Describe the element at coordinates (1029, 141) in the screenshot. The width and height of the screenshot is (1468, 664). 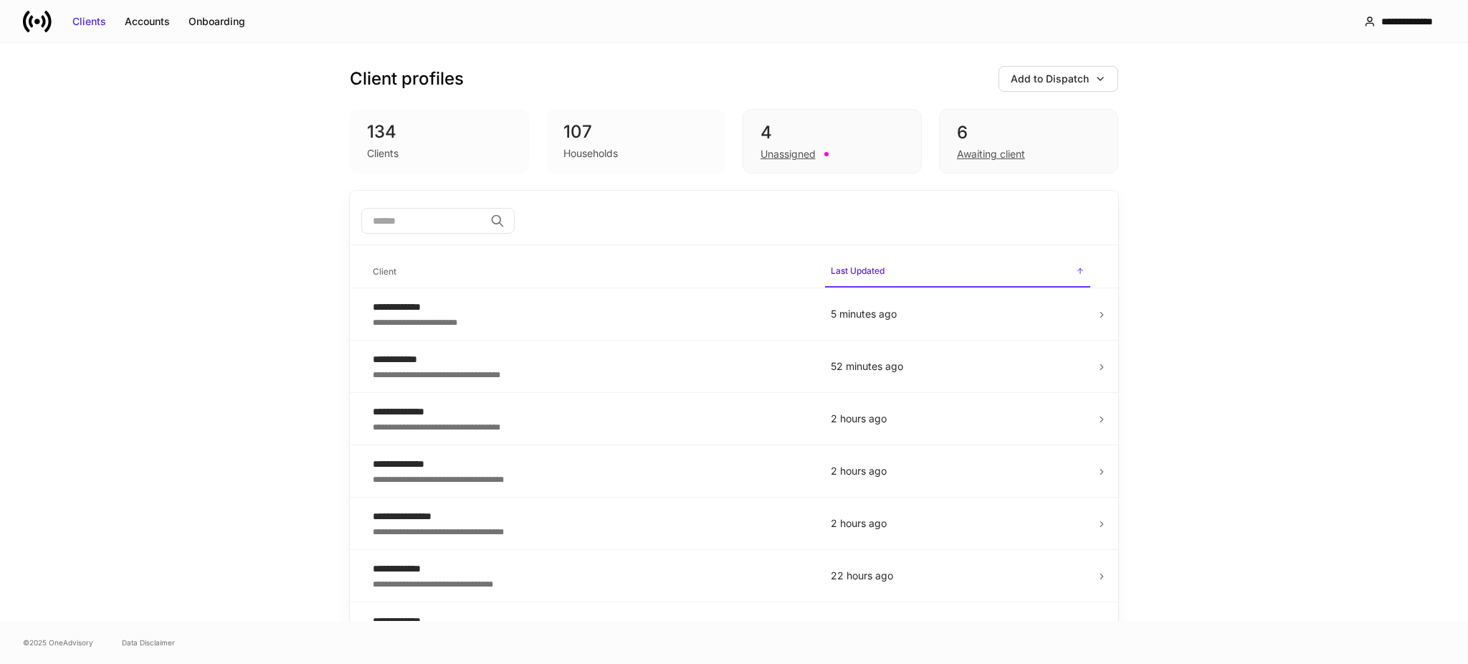
I see `div: 6Awaiting client` at that location.